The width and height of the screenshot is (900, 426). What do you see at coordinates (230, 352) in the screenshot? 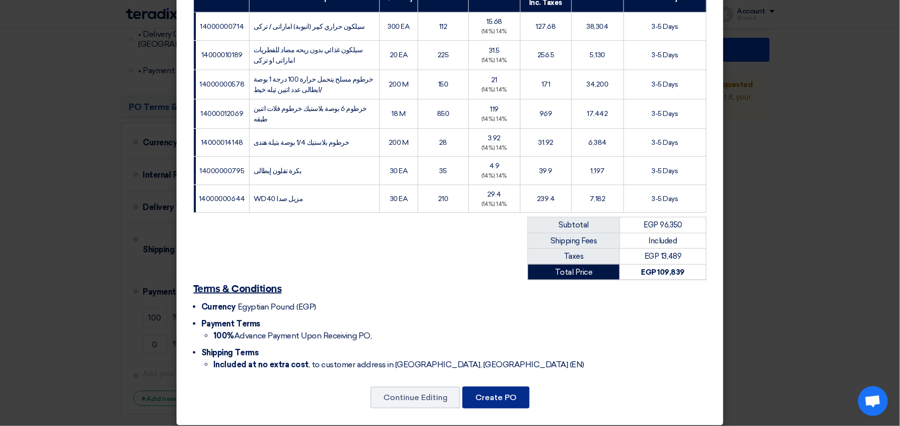
I see `span: Shipping Terms` at bounding box center [230, 352].